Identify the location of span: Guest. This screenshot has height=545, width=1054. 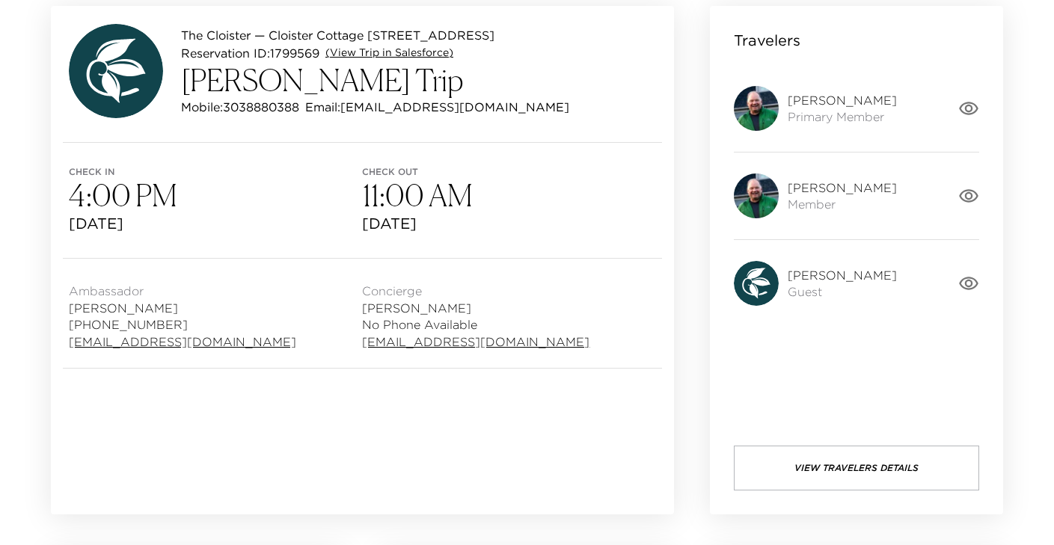
(842, 292).